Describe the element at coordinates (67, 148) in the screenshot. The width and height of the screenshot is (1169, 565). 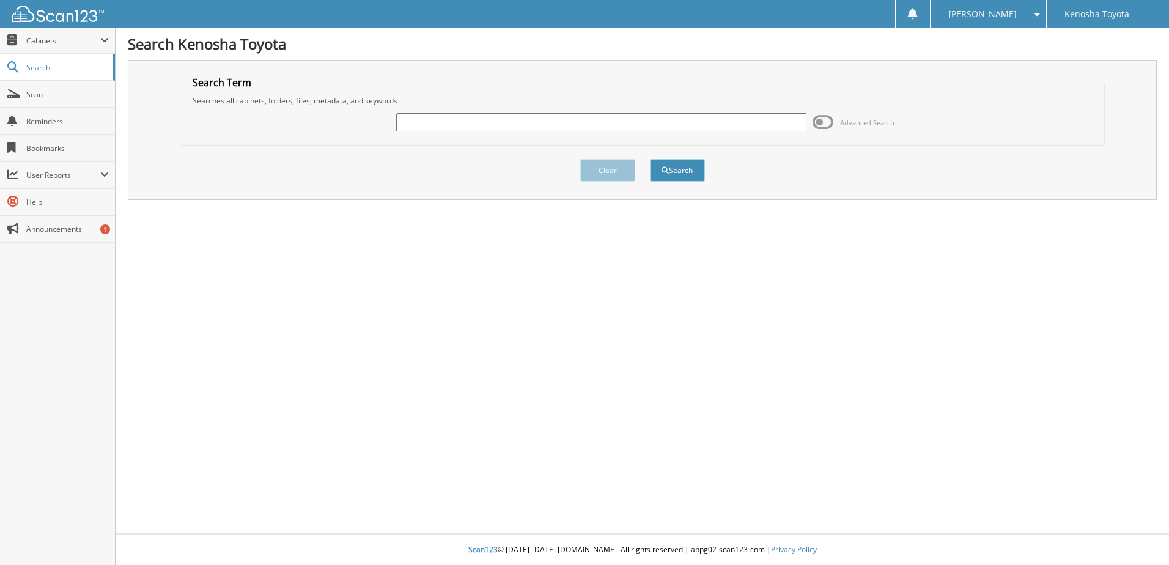
I see `span: Bookmarks` at that location.